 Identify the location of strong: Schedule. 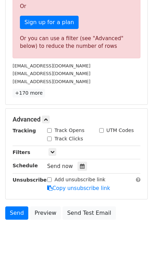
(25, 166).